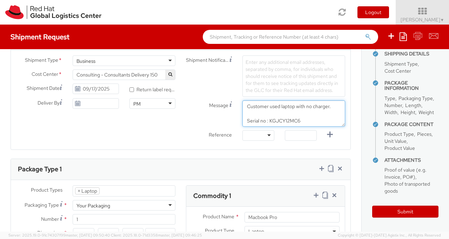 The image size is (449, 239). I want to click on input: Width, so click(108, 233).